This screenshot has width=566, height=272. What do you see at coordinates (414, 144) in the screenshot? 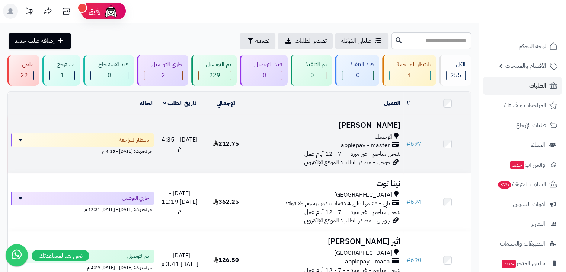
I see `a: #697` at bounding box center [414, 144].